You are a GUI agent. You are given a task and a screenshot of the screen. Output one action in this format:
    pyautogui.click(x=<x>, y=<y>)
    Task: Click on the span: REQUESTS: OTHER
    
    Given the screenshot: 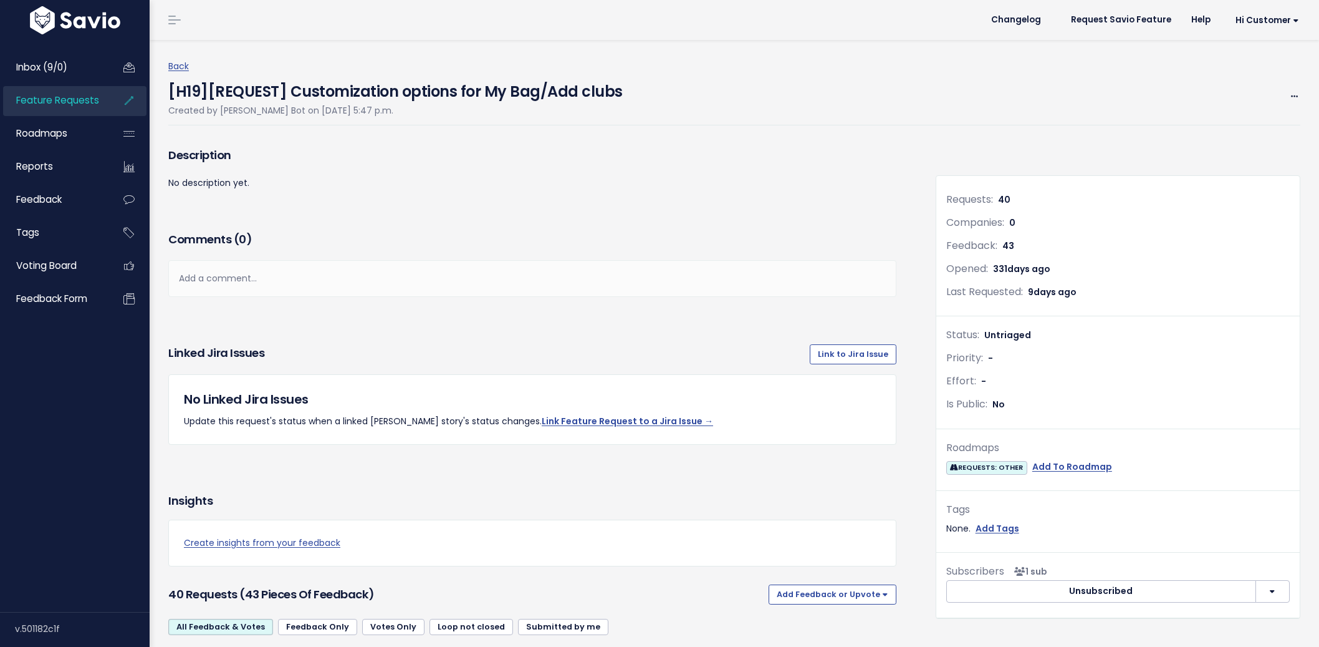 What is the action you would take?
    pyautogui.click(x=987, y=467)
    